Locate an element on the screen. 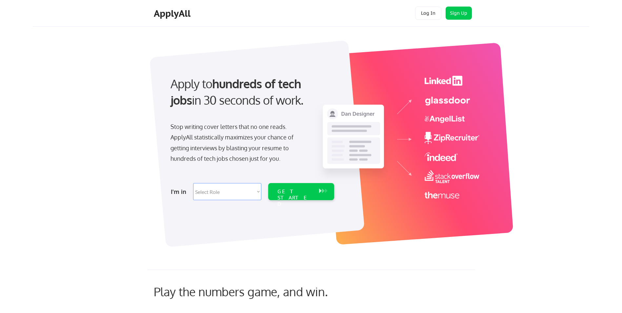  div: Apply to in 30 seconds of work. is located at coordinates (251, 92).